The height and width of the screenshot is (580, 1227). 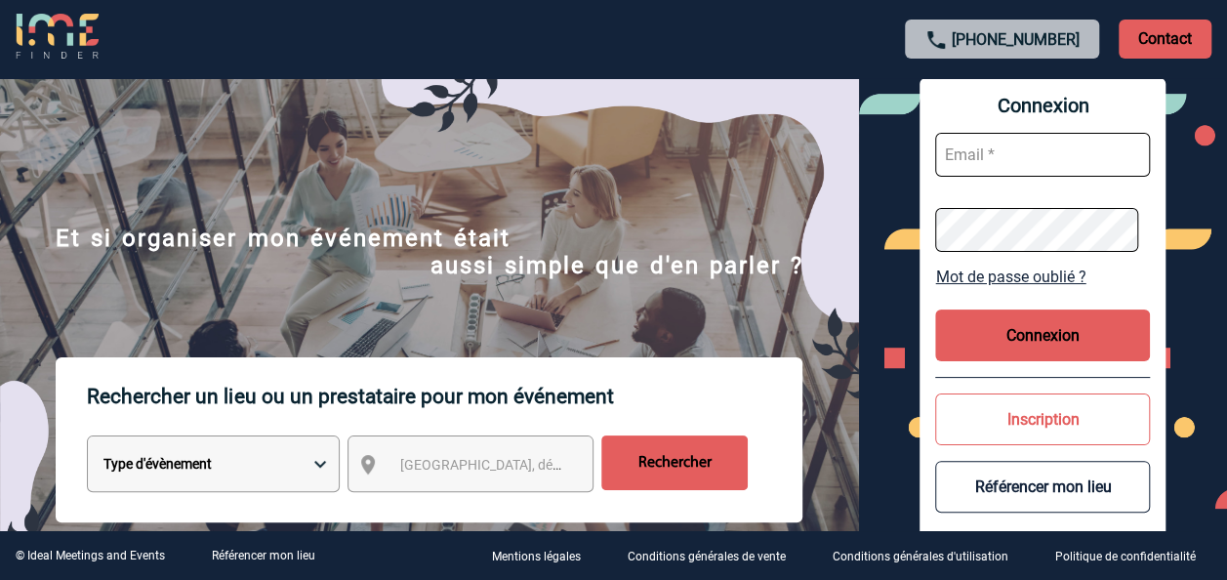 I want to click on a: Mentions légales, so click(x=544, y=556).